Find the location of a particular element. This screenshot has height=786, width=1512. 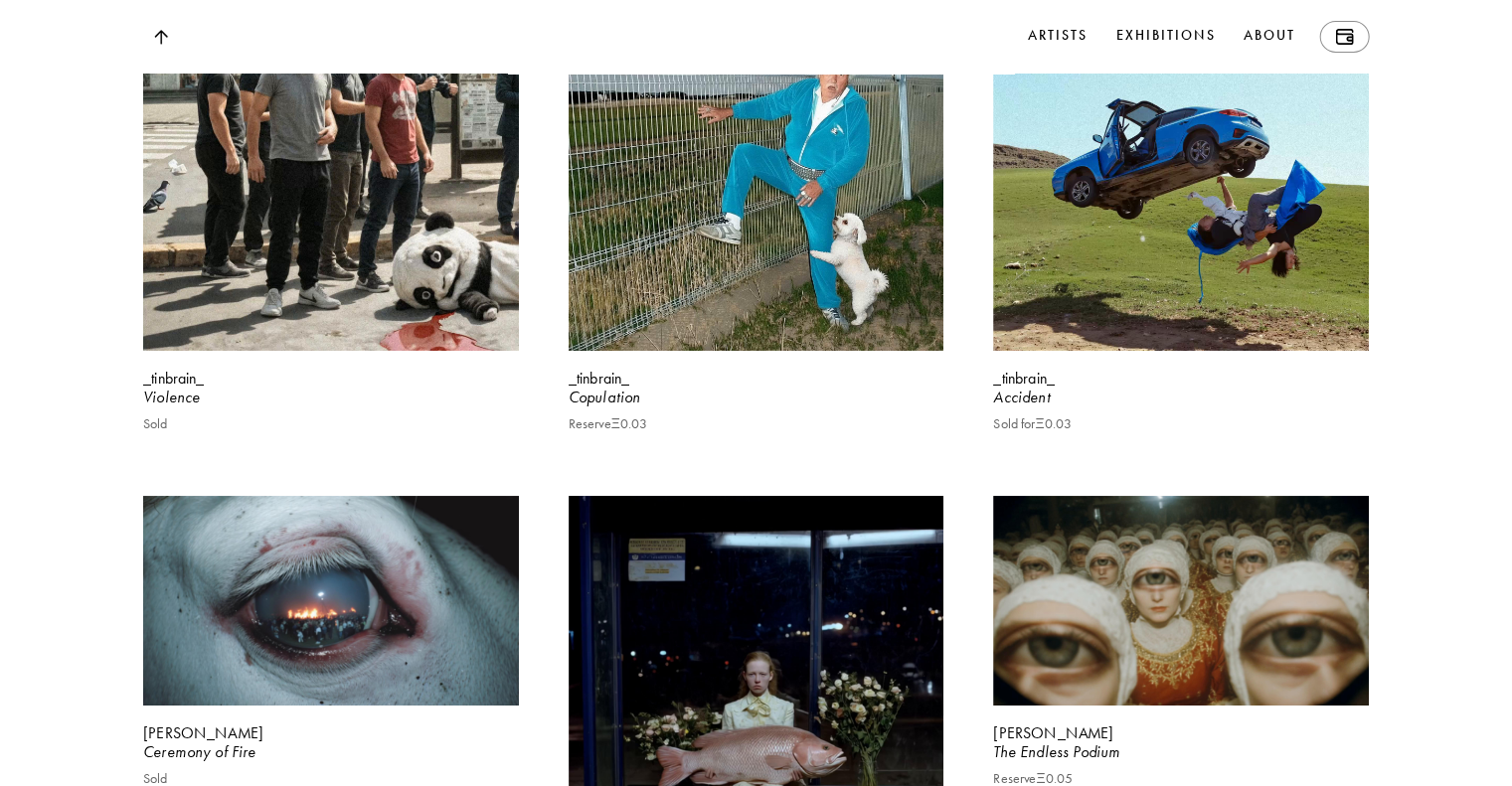

img: Wallet icon is located at coordinates (1343, 37).